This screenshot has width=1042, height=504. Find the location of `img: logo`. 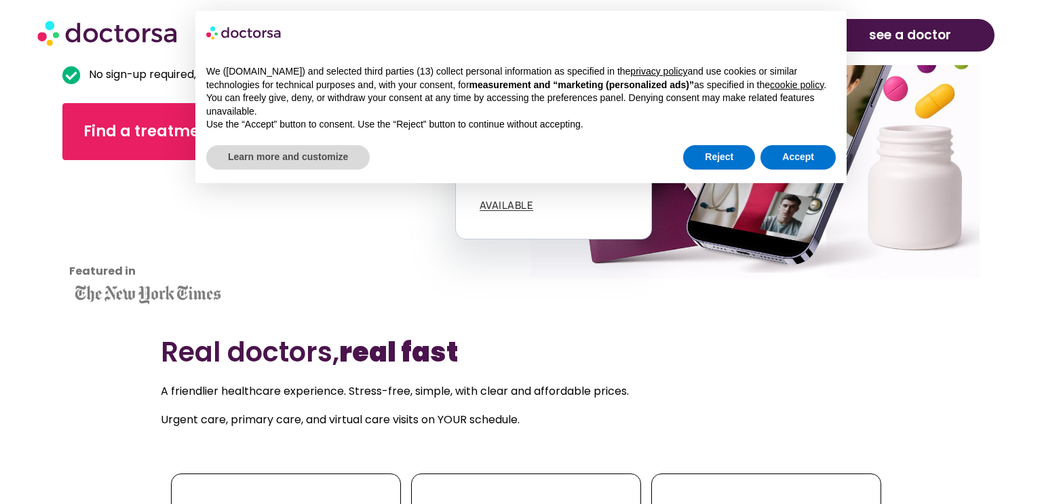

img: logo is located at coordinates (244, 33).